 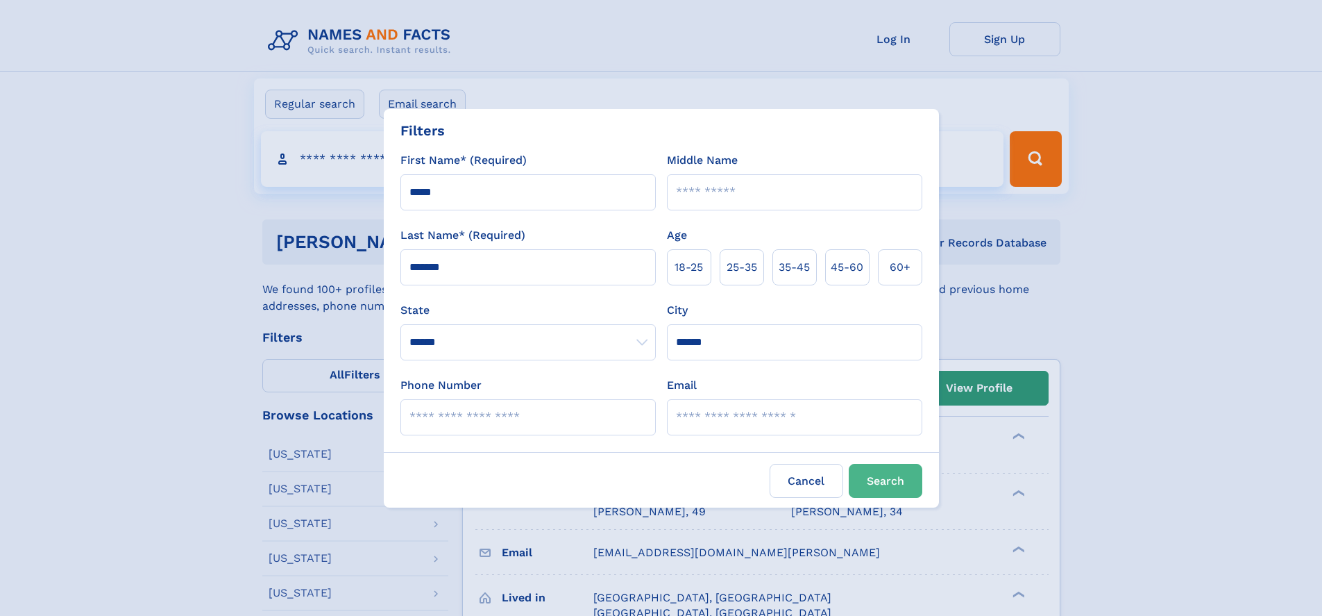 I want to click on label: Last Name* (Required), so click(x=463, y=235).